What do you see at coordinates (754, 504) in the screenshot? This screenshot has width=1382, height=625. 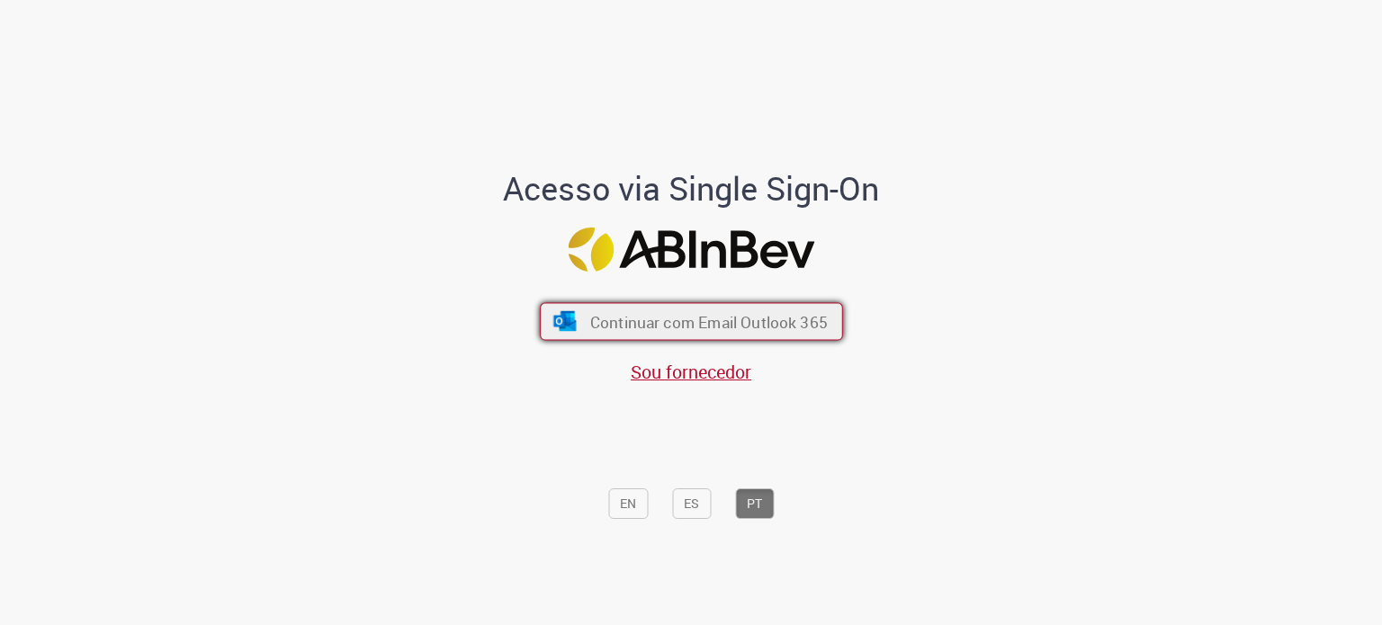 I see `button: PT` at bounding box center [754, 504].